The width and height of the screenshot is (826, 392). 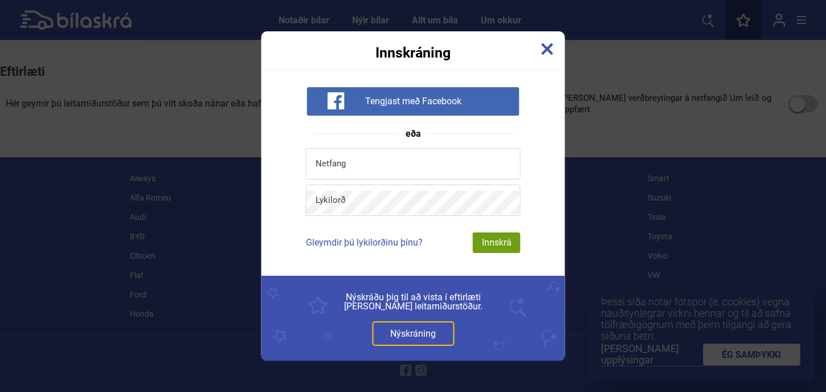 What do you see at coordinates (413, 46) in the screenshot?
I see `div: Innskráning` at bounding box center [413, 46].